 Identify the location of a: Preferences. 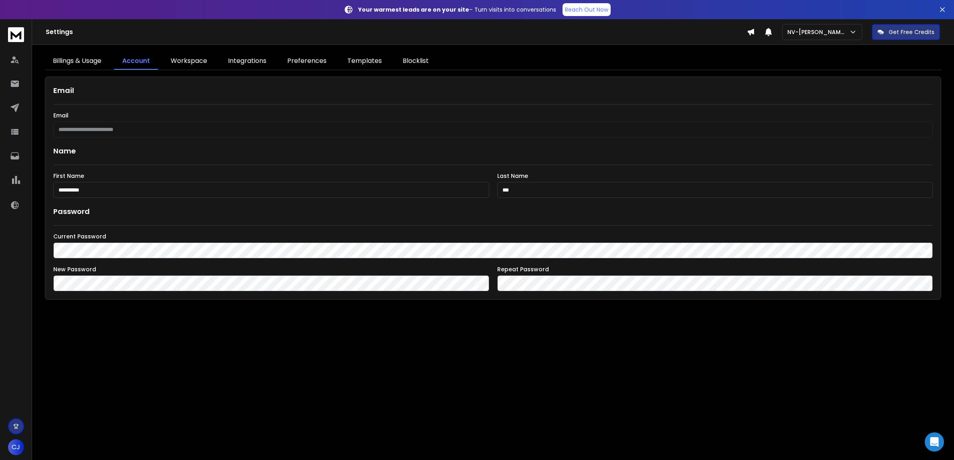
(307, 61).